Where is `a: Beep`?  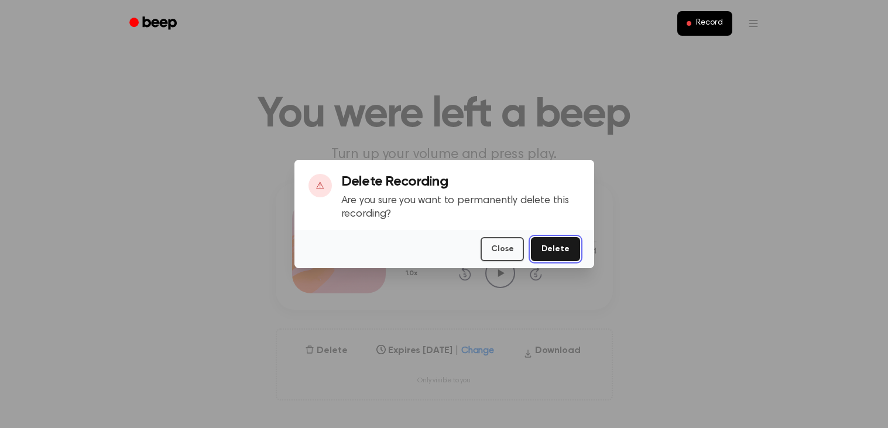 a: Beep is located at coordinates (154, 23).